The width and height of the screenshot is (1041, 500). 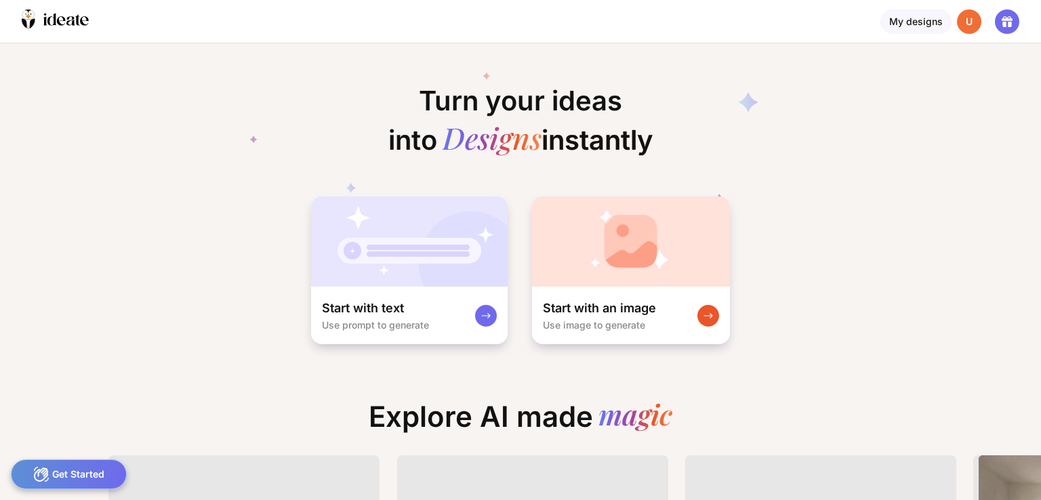 I want to click on div: Start with an image, so click(x=599, y=308).